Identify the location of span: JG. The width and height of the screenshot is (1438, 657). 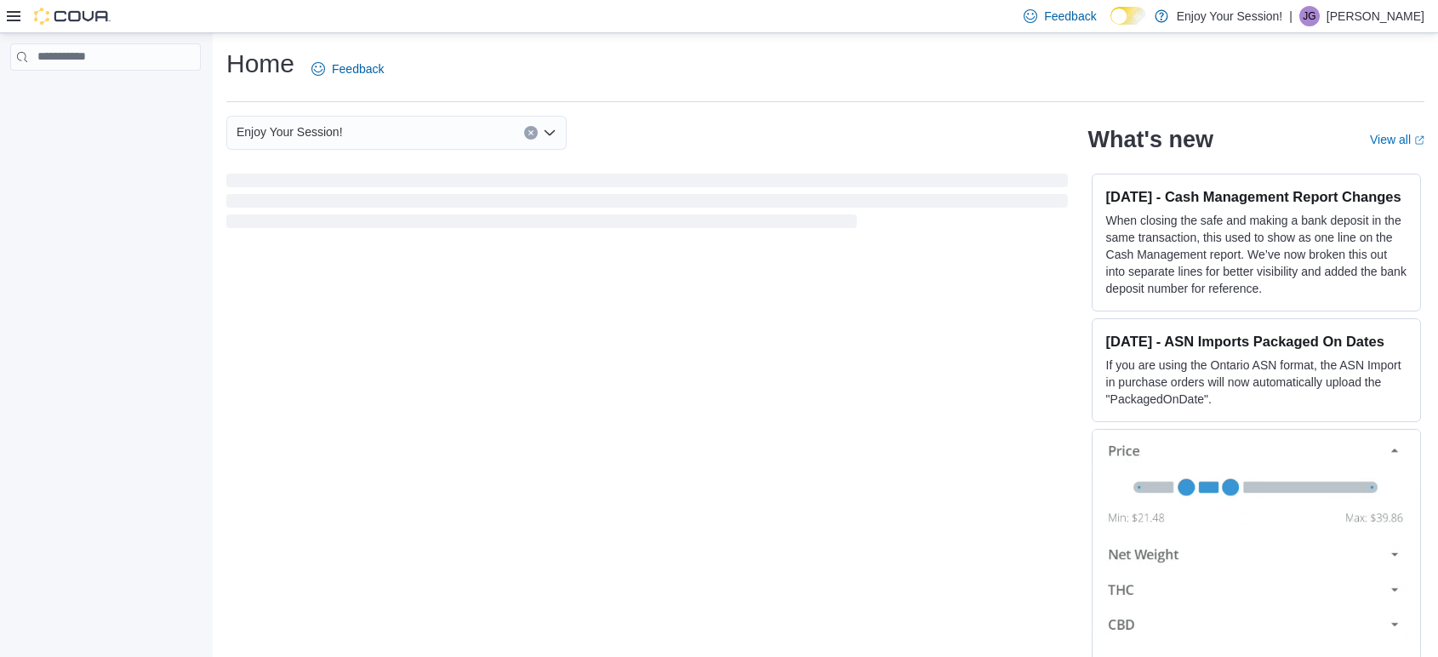
(1309, 16).